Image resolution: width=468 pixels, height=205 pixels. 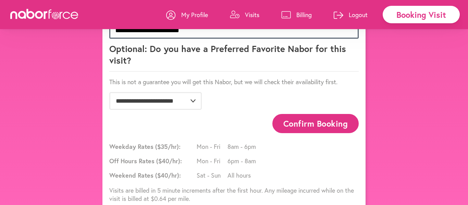 I want to click on p: This is not a guarantee you will get this Nabor, but we will check their availability first., so click(x=234, y=82).